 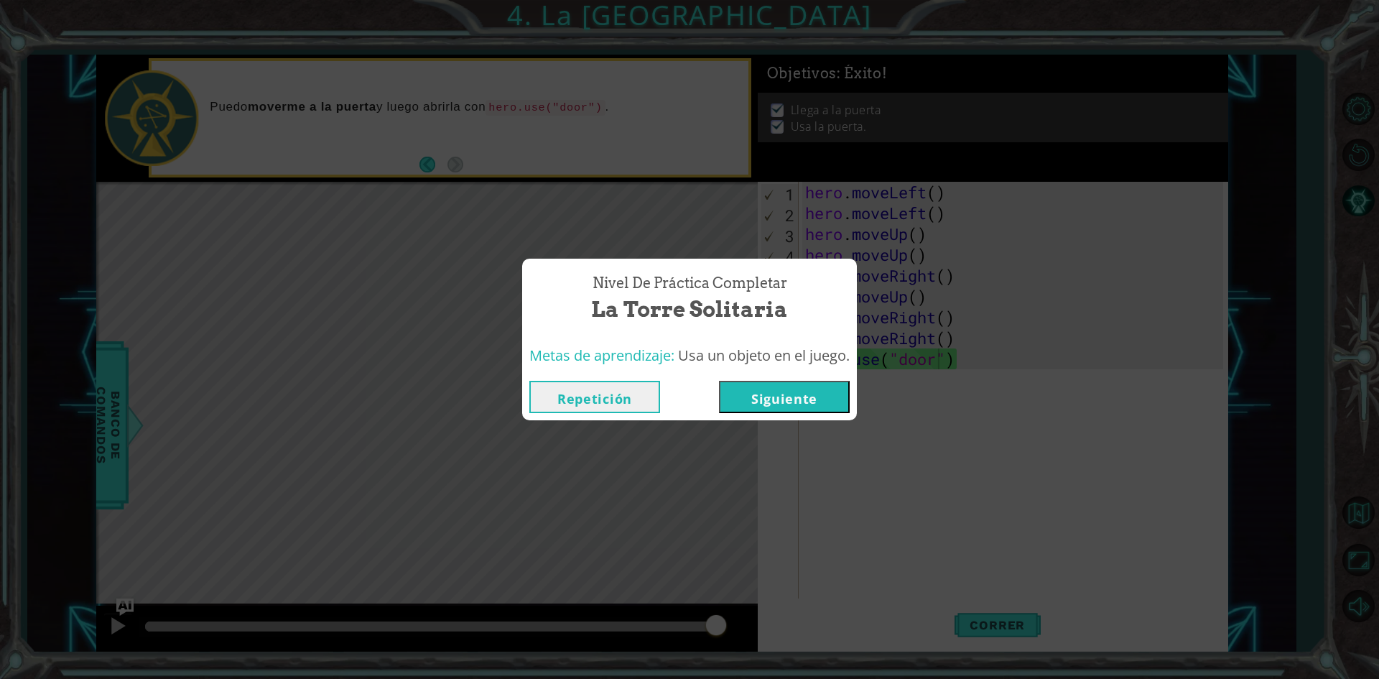 What do you see at coordinates (602, 355) in the screenshot?
I see `span: Metas de aprendizaje:` at bounding box center [602, 355].